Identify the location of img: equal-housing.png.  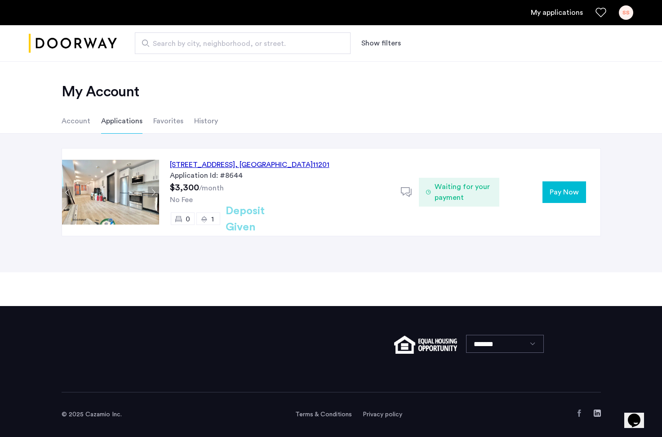
(425, 344).